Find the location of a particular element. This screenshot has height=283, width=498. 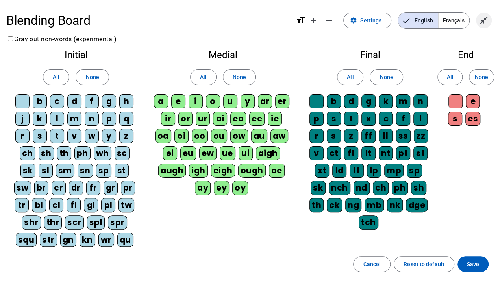

div: mb is located at coordinates (374, 205).